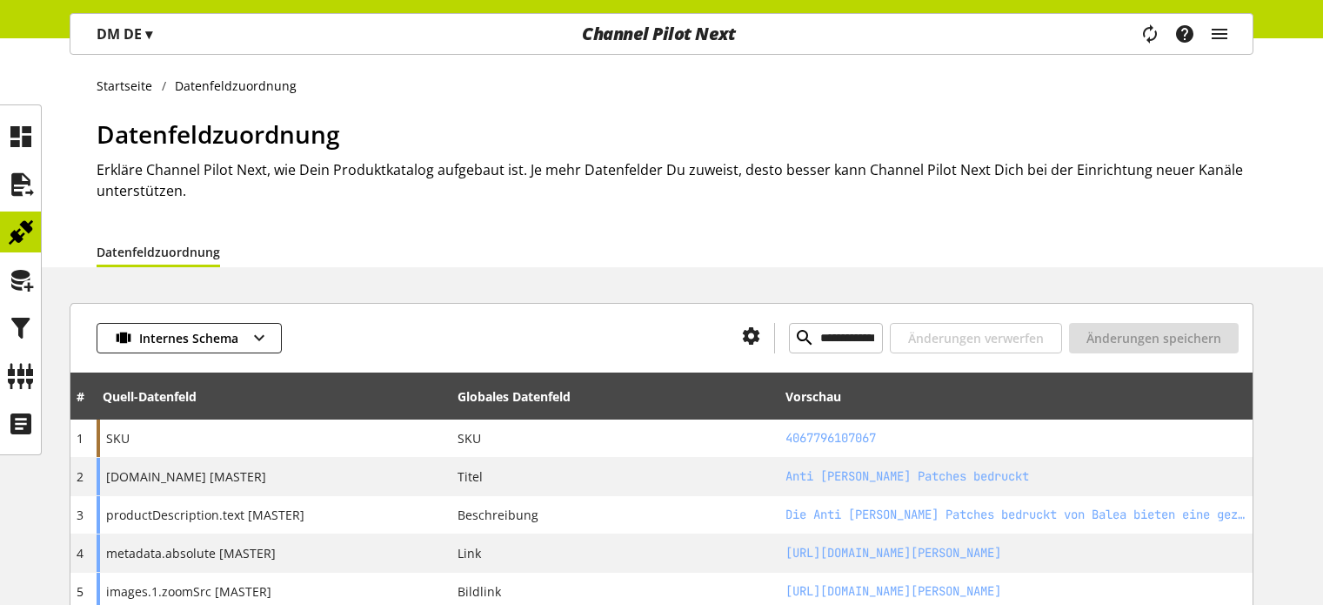  What do you see at coordinates (129, 85) in the screenshot?
I see `a: Startseite` at bounding box center [129, 85].